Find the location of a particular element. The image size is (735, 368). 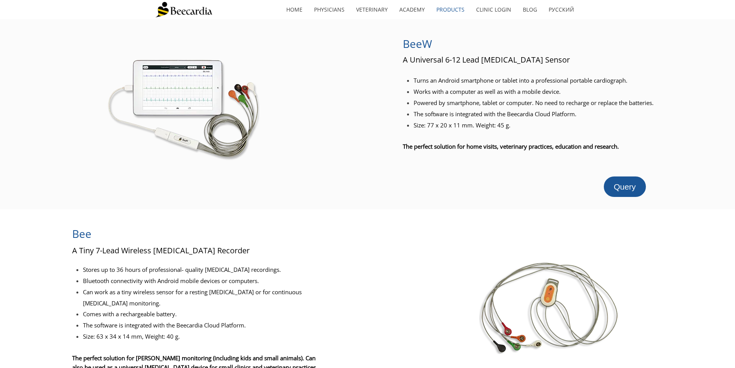

span: Size: 63 x 34 x 14 mm, Weight: 40 g. is located at coordinates (131, 336).